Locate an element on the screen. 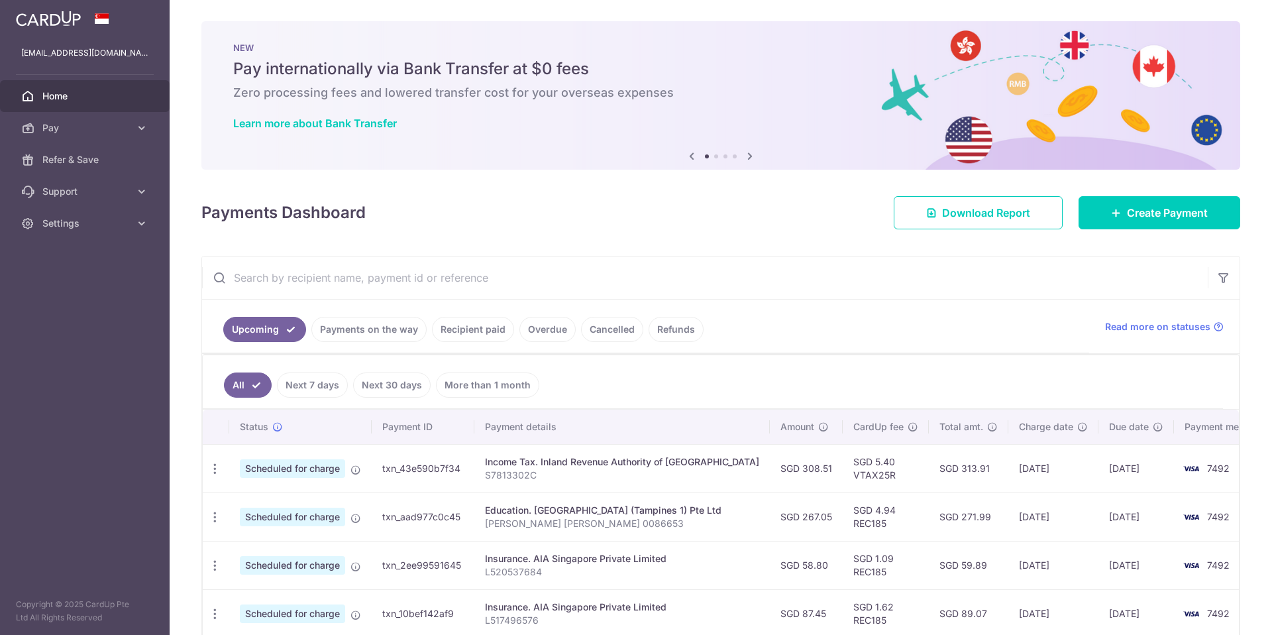 This screenshot has width=1272, height=635. a: Overdue is located at coordinates (547, 329).